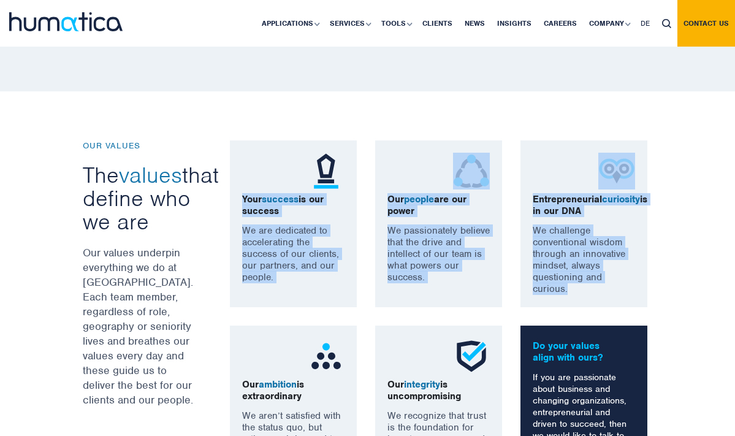 Image resolution: width=735 pixels, height=436 pixels. I want to click on p: Do your values align with ours?, so click(583, 352).